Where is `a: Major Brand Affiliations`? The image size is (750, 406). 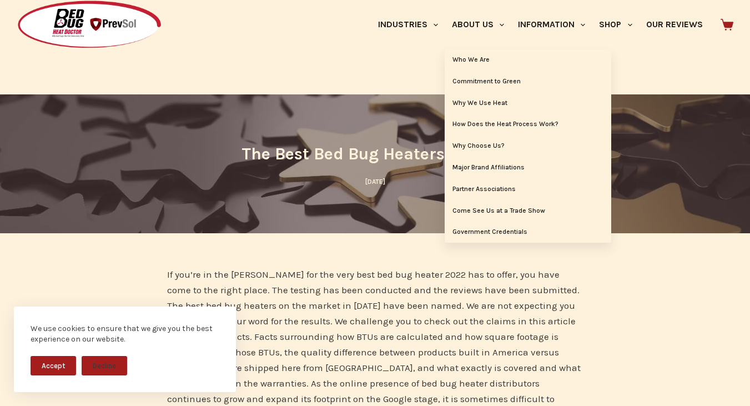 a: Major Brand Affiliations is located at coordinates (528, 168).